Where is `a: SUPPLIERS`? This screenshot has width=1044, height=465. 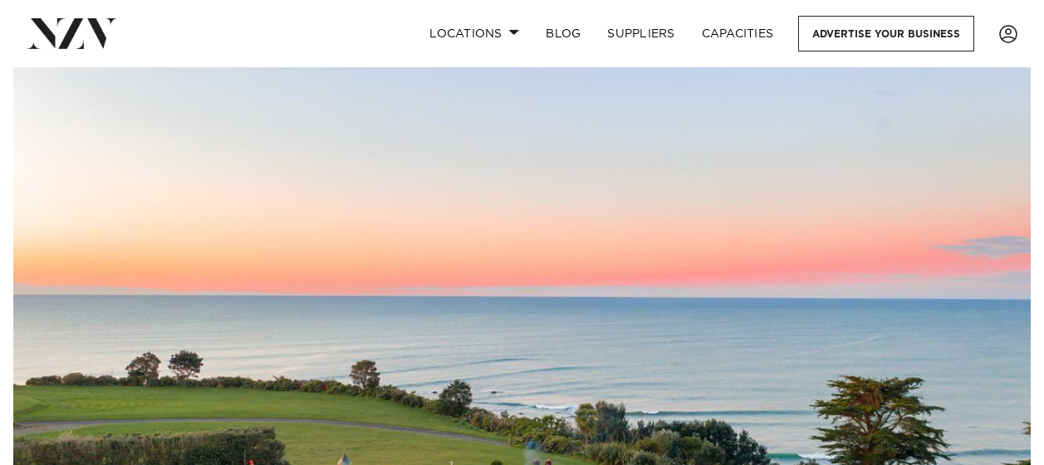
a: SUPPLIERS is located at coordinates (641, 33).